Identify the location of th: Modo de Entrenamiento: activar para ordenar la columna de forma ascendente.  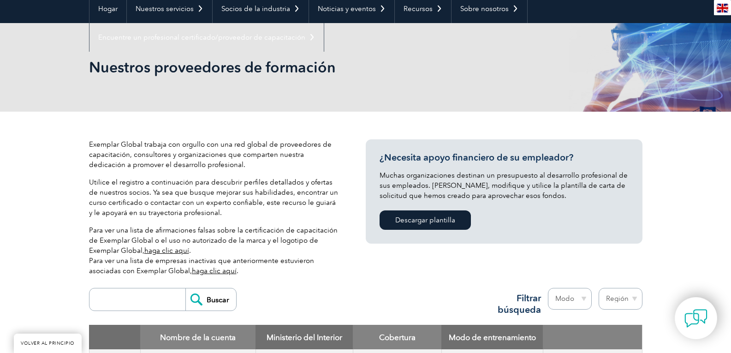
(492, 336).